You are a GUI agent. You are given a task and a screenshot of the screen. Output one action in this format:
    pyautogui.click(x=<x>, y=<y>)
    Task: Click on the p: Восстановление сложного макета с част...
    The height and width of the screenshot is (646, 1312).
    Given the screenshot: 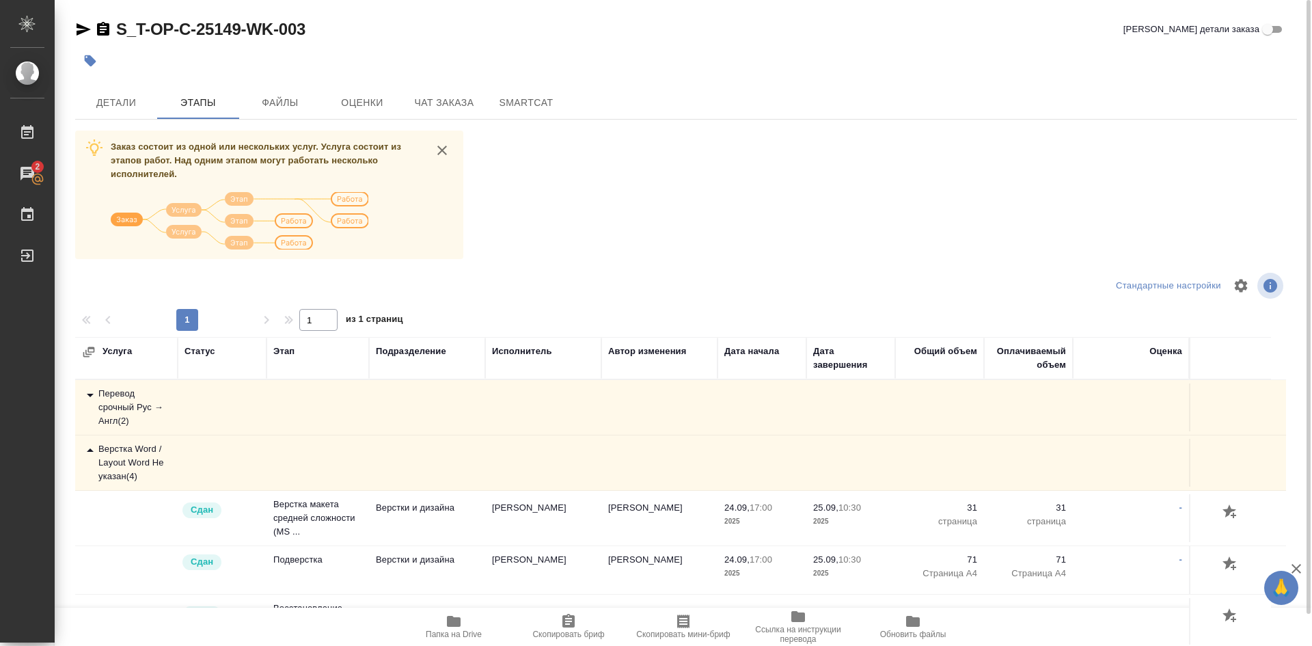 What is the action you would take?
    pyautogui.click(x=318, y=622)
    